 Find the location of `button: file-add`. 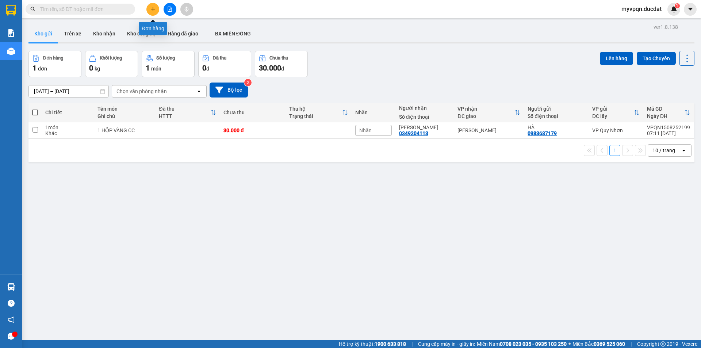

button: file-add is located at coordinates (170, 9).